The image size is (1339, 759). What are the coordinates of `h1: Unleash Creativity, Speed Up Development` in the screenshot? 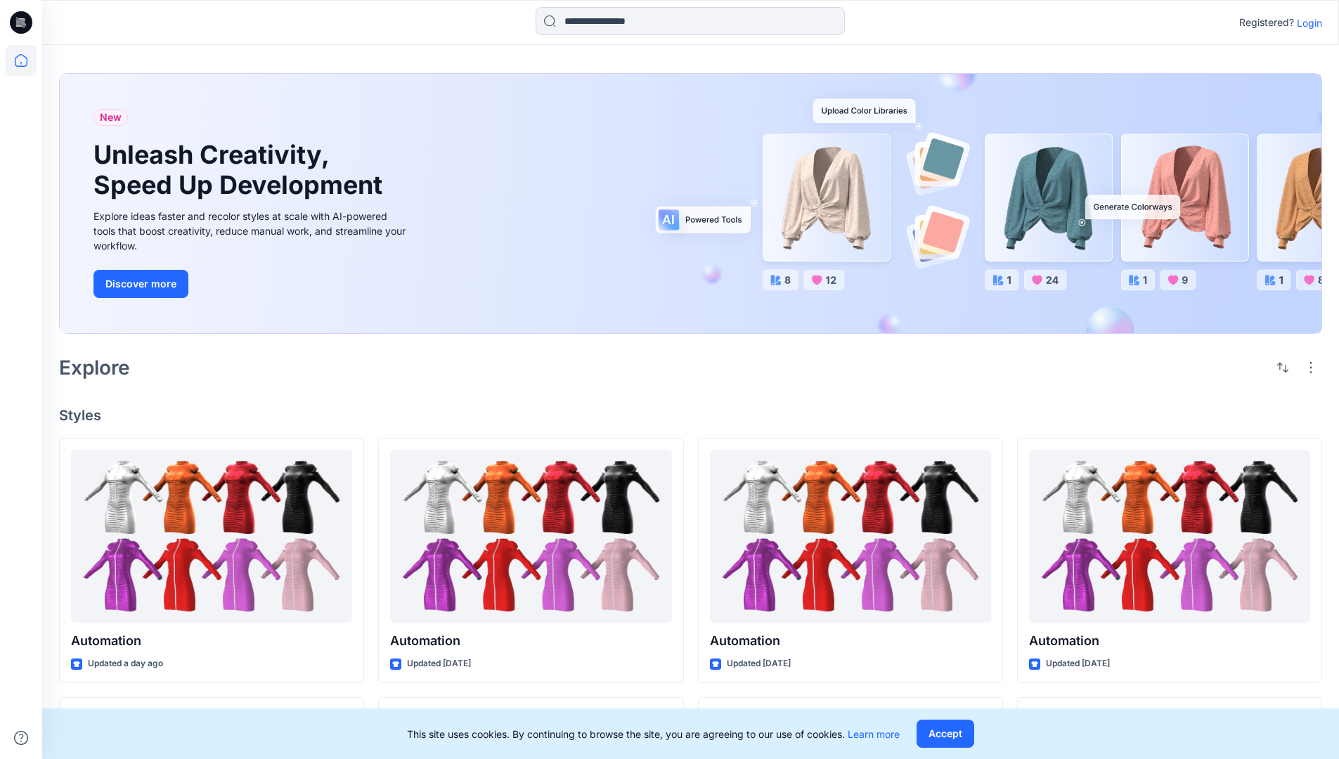 It's located at (241, 170).